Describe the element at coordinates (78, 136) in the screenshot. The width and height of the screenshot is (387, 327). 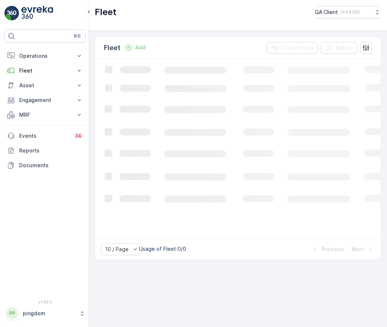
I see `p: 34` at that location.